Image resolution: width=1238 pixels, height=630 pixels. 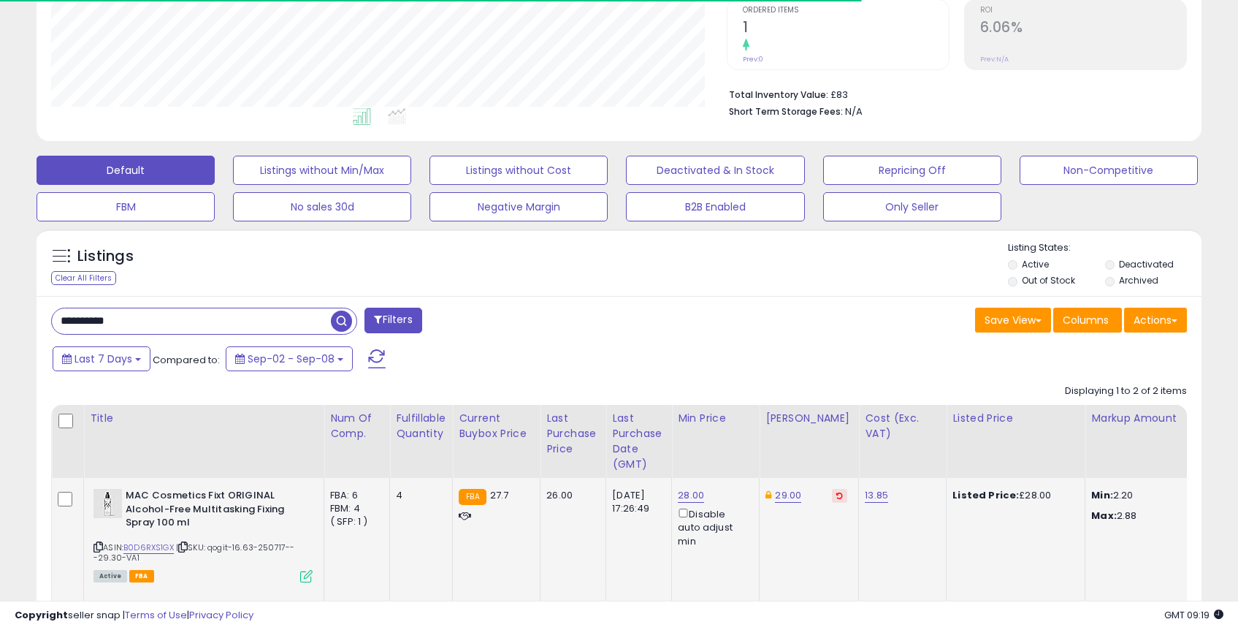 I want to click on span: 2025-09-16 09:19 GMT, so click(x=1194, y=614).